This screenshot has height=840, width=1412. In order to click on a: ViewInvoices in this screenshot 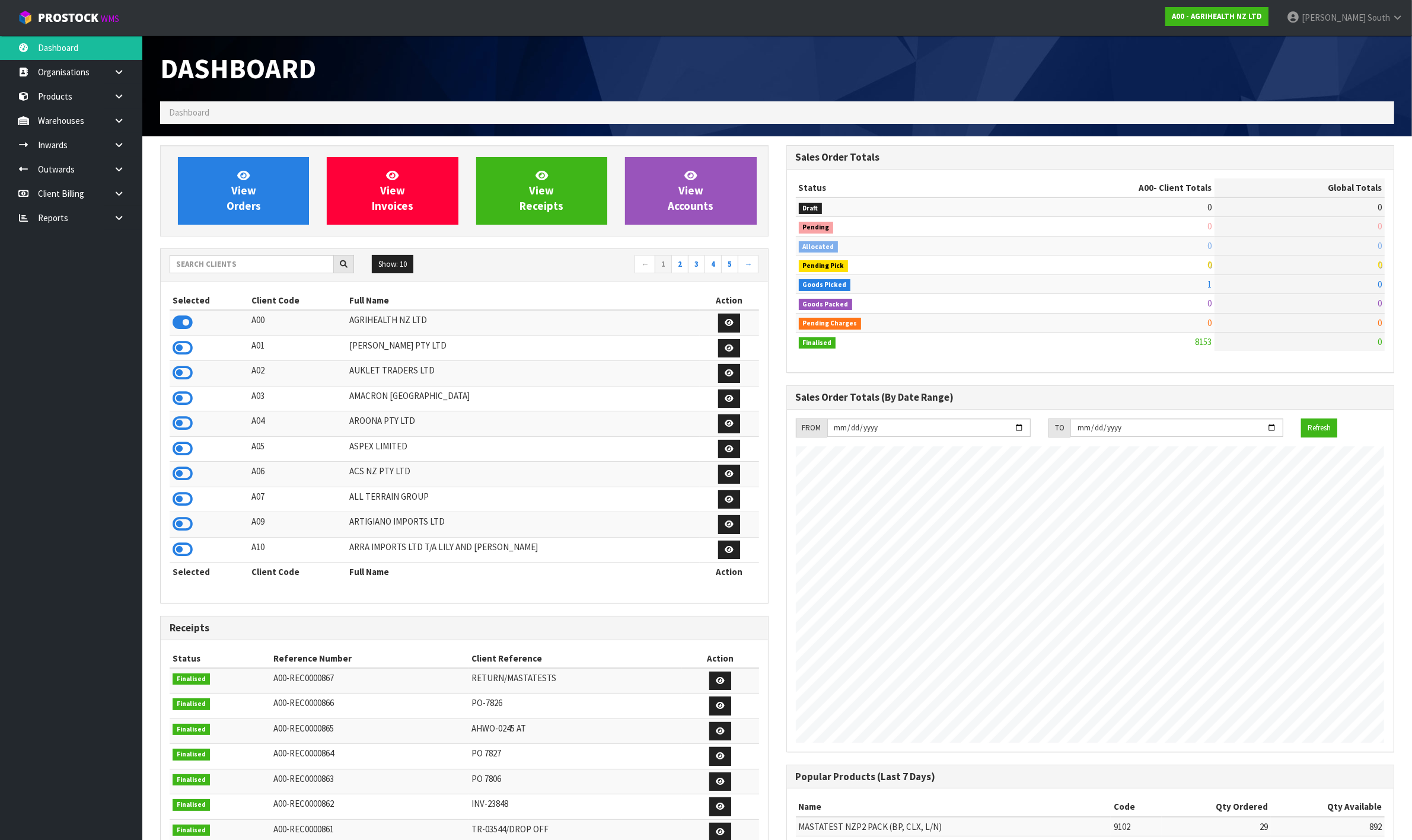, I will do `click(392, 190)`.